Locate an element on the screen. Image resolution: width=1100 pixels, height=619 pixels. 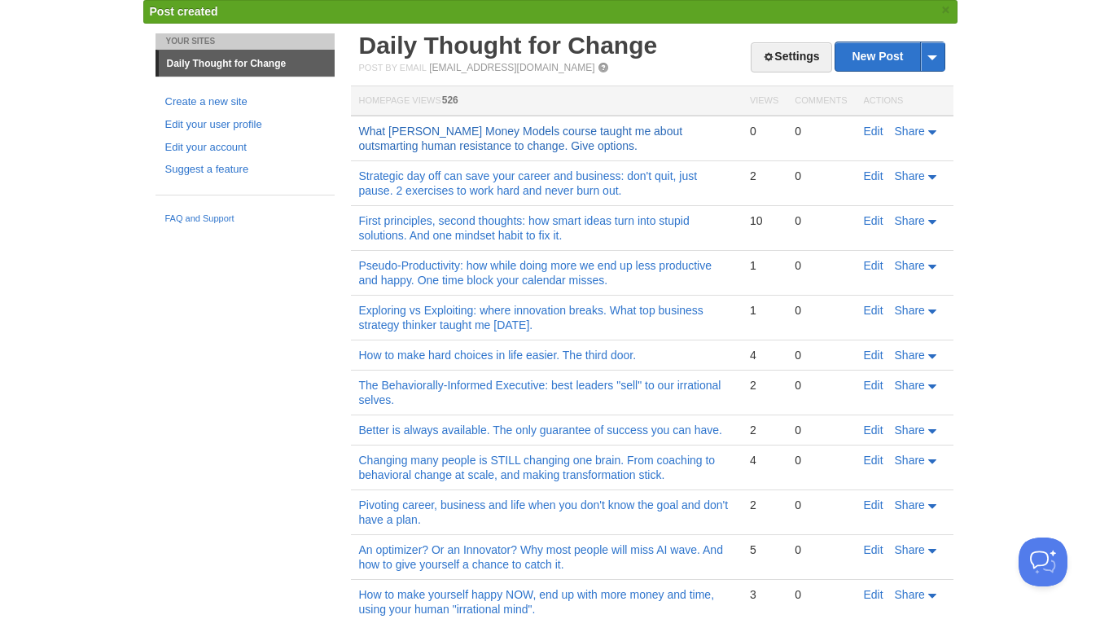
span: Post created is located at coordinates (184, 11).